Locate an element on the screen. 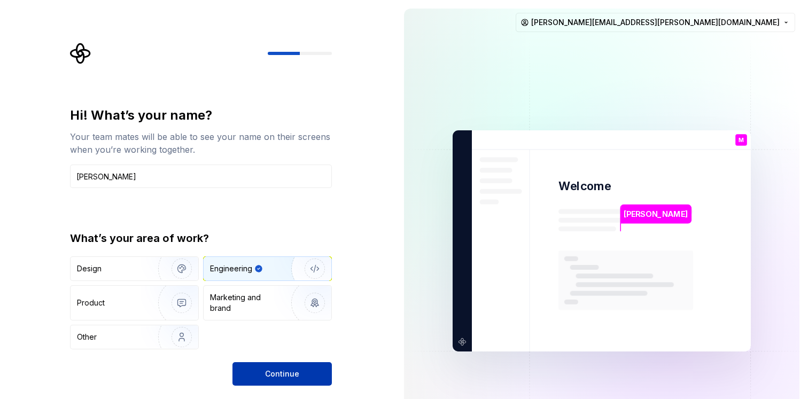  p: Welcome is located at coordinates (585, 186).